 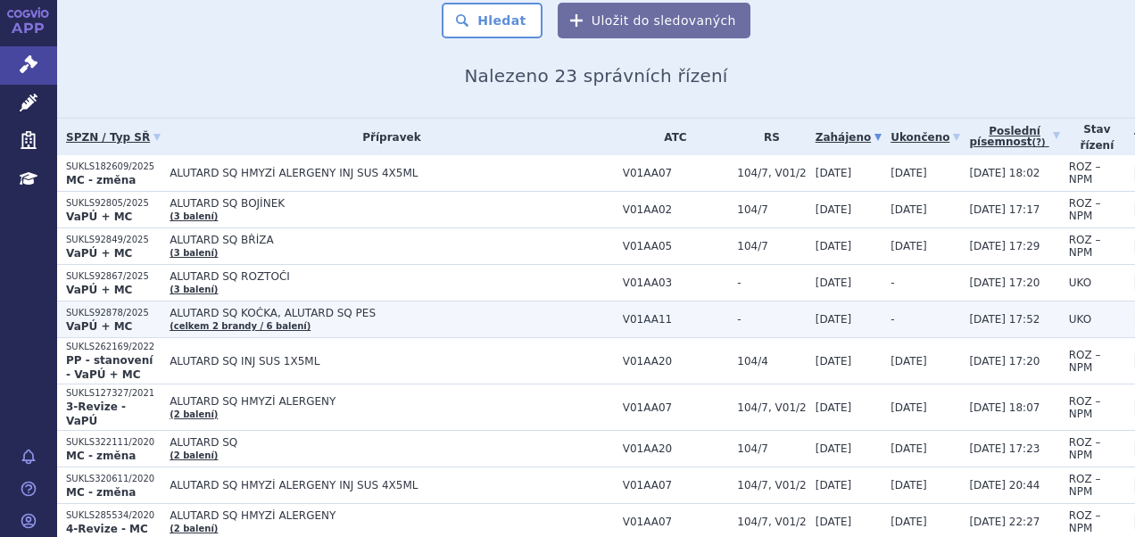 I want to click on p: SUKLS320611/2020, so click(x=113, y=479).